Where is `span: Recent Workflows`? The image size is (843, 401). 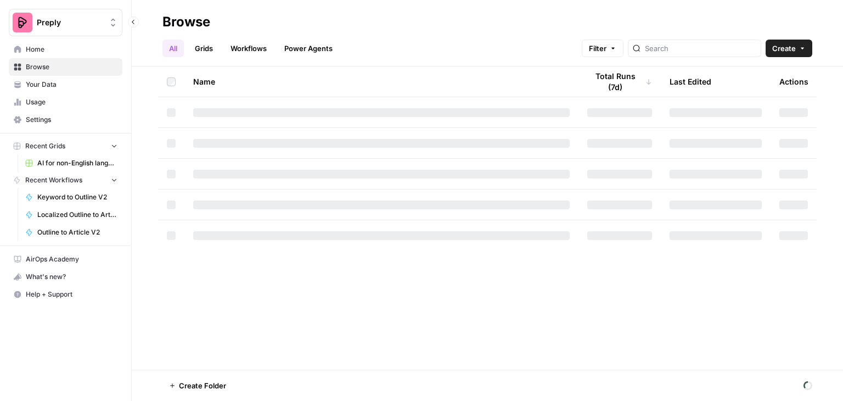 span: Recent Workflows is located at coordinates (54, 180).